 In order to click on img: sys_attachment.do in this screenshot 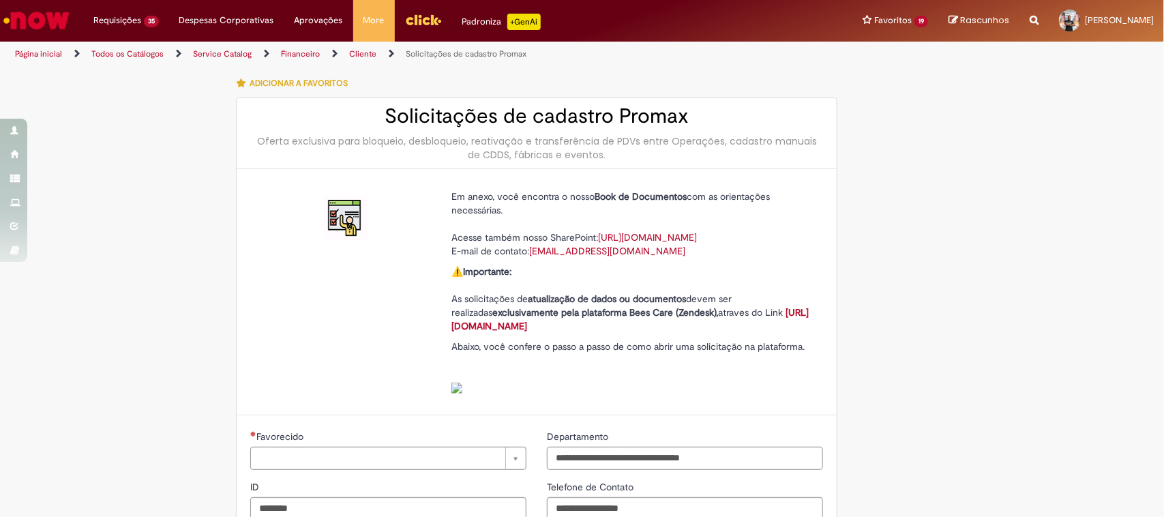, I will do `click(457, 388)`.